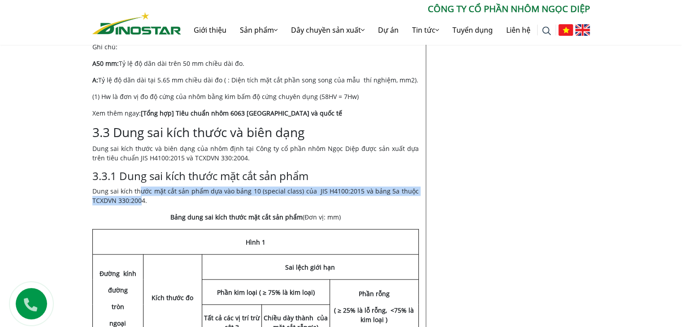 The width and height of the screenshot is (682, 327). Describe the element at coordinates (210, 30) in the screenshot. I see `a: Giới thiệu` at that location.